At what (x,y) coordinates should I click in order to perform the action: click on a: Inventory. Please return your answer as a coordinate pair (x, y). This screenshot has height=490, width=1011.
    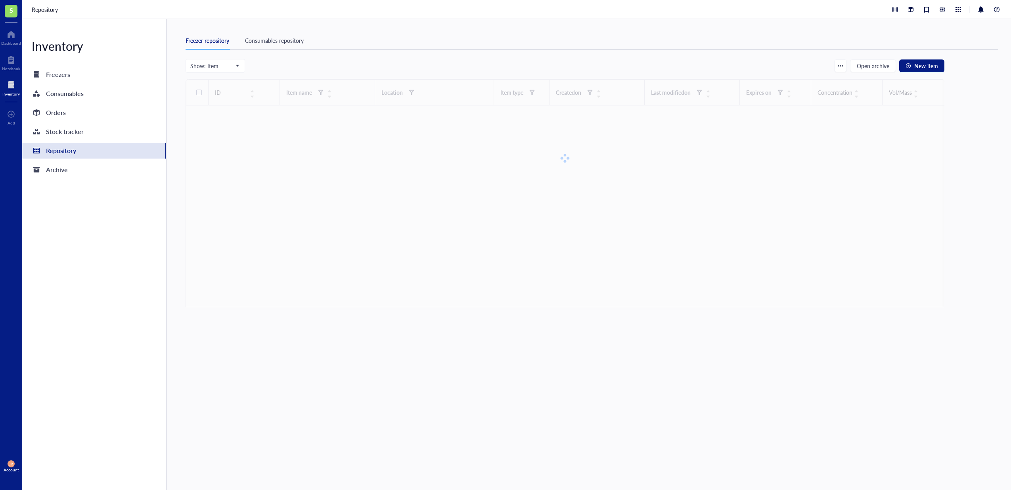
    Looking at the image, I should click on (11, 88).